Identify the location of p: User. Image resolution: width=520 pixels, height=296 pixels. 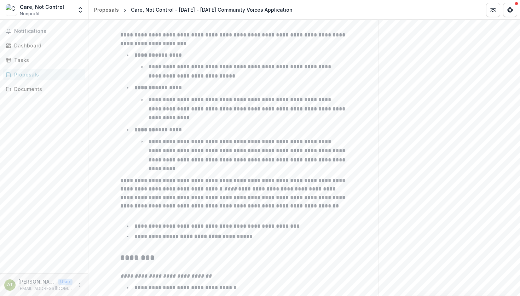
(65, 282).